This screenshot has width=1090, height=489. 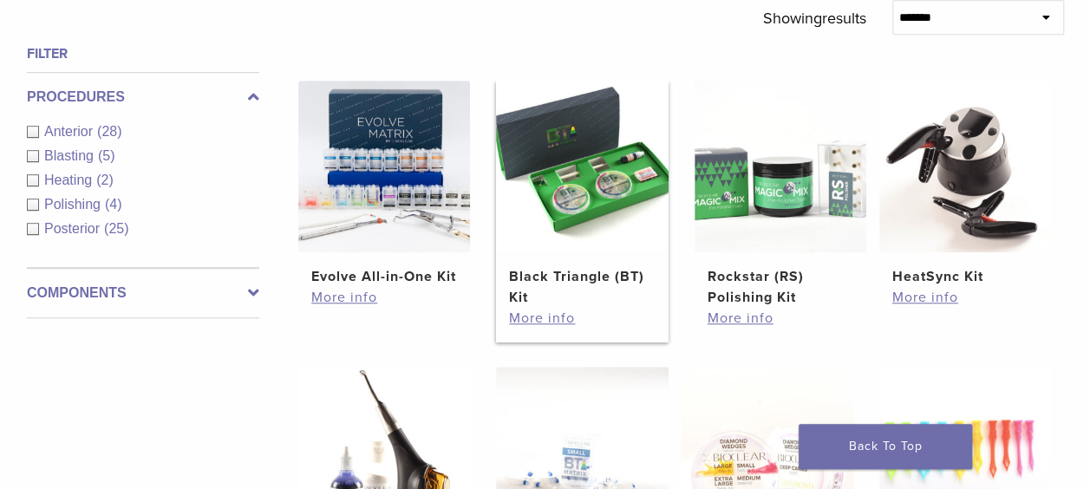 I want to click on img: Evolve All-in-One Kit, so click(x=384, y=166).